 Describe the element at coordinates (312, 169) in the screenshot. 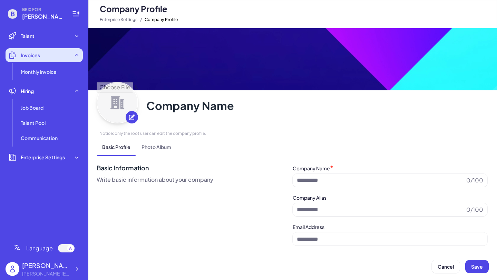

I see `label: Company Name` at that location.